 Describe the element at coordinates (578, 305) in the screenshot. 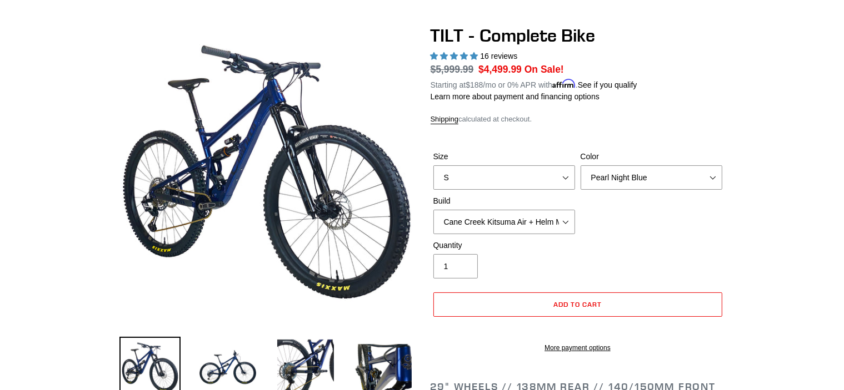

I see `button: Add to cart` at that location.